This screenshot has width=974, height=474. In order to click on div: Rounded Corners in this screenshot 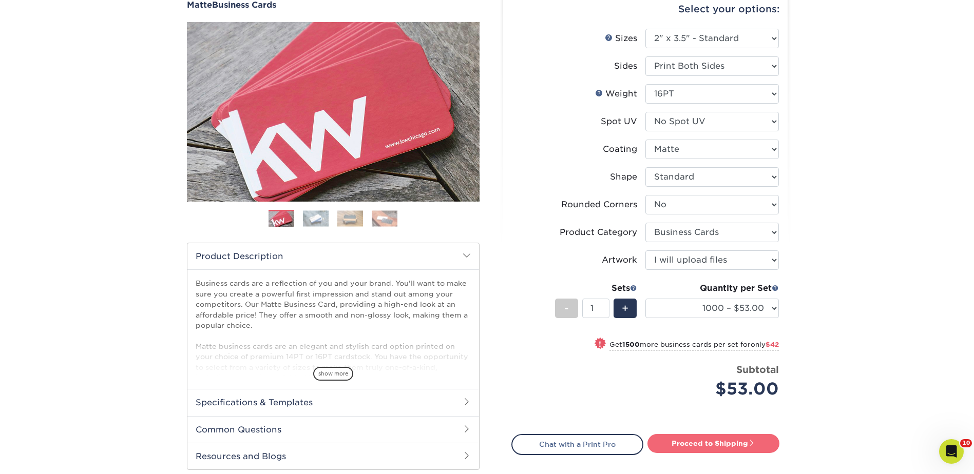, I will do `click(599, 205)`.